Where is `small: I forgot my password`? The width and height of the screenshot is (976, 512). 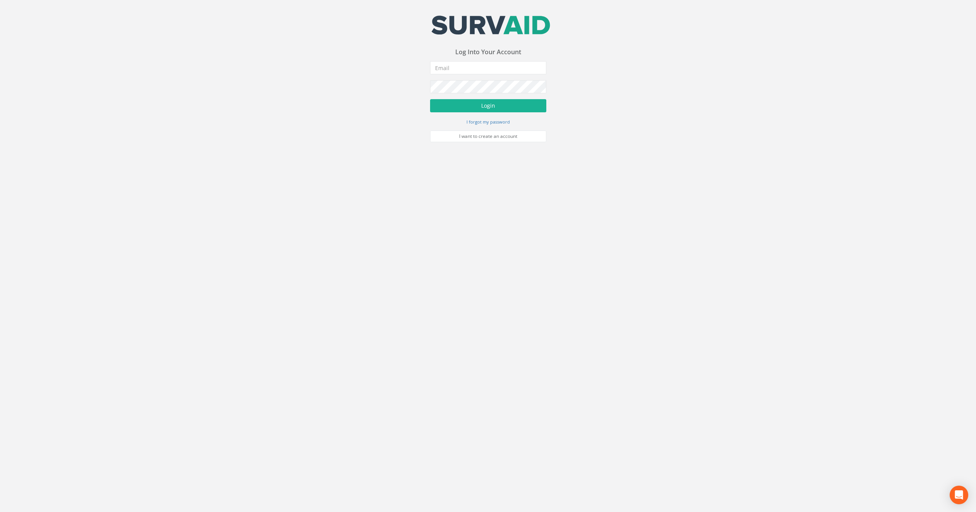 small: I forgot my password is located at coordinates (488, 122).